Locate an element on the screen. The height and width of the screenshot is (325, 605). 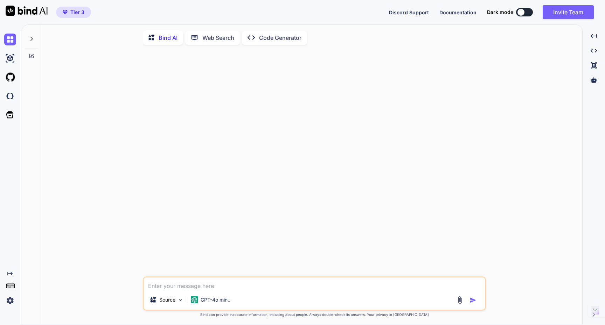
p: Source is located at coordinates (167, 300).